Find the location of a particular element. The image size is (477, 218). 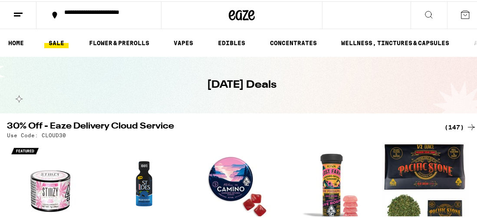

div: (147) is located at coordinates (461, 126).